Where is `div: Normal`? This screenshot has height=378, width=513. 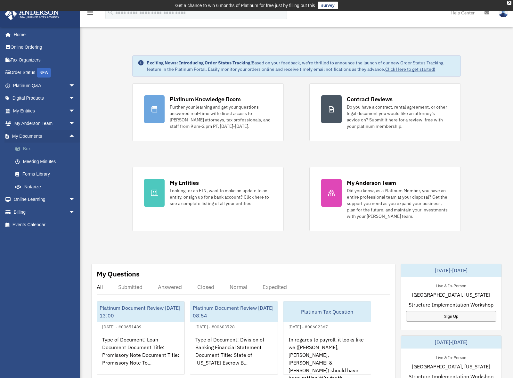
div: Normal is located at coordinates (238, 287).